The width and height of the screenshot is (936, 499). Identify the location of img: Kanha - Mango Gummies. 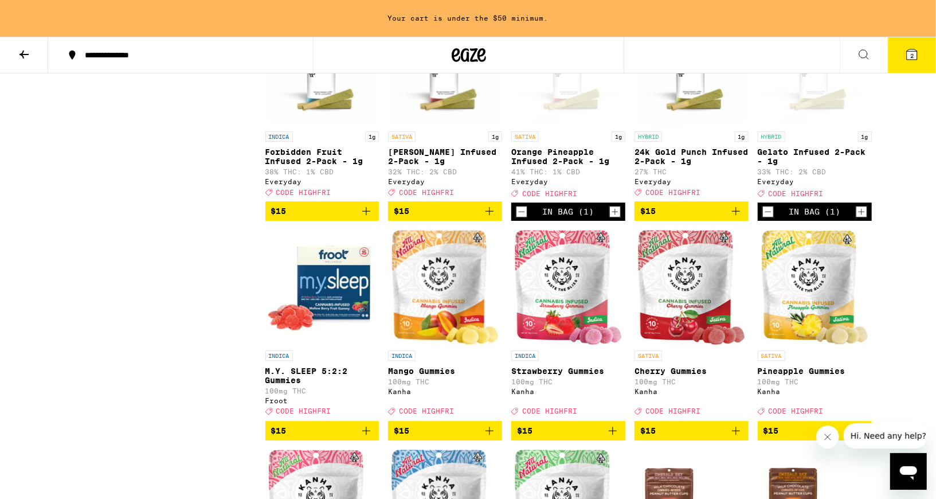
(445, 287).